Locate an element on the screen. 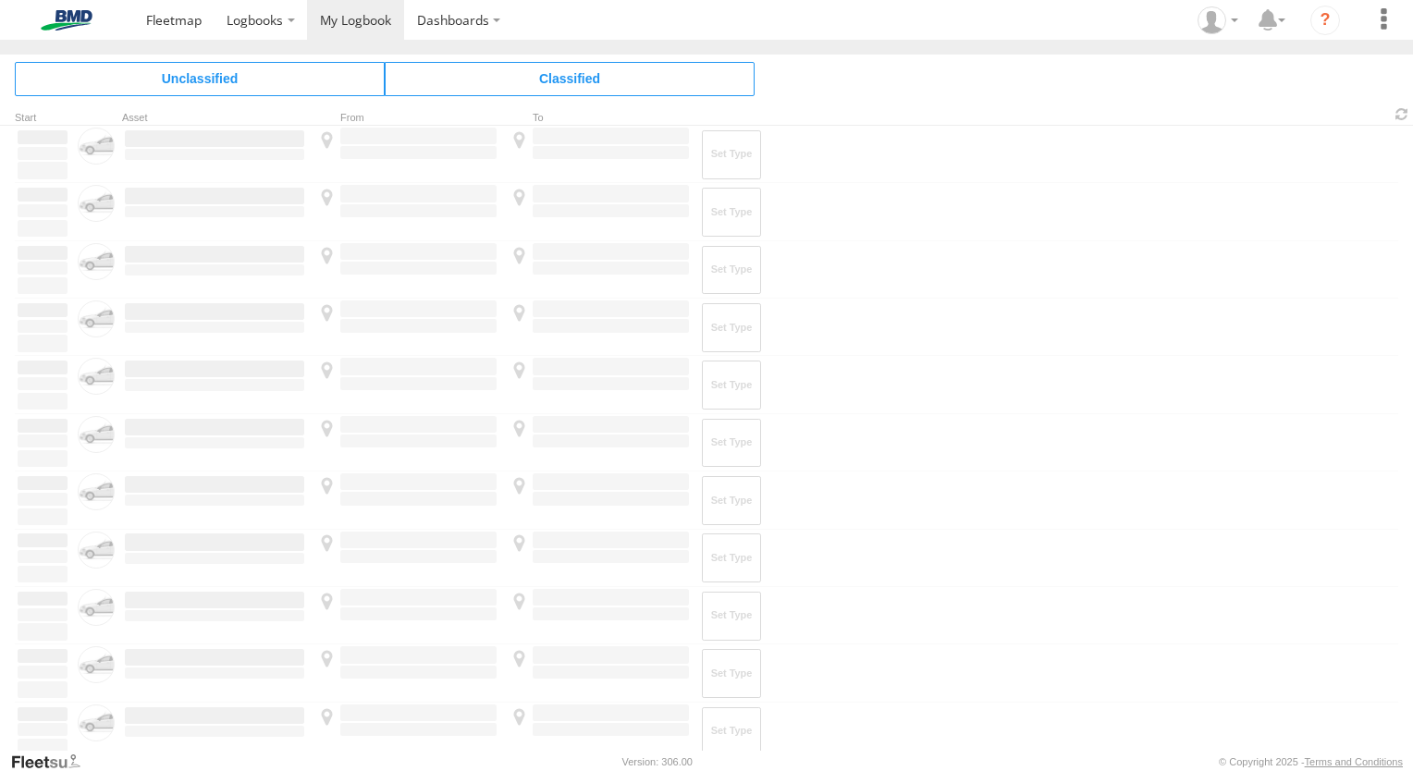 The height and width of the screenshot is (771, 1413). div: From is located at coordinates (407, 118).